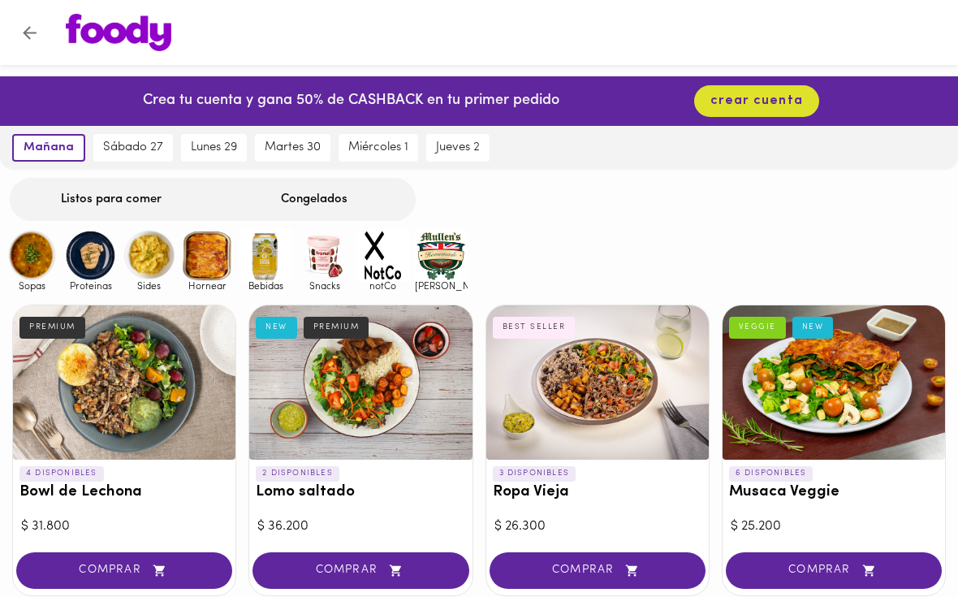 This screenshot has width=958, height=597. Describe the element at coordinates (382, 285) in the screenshot. I see `span: notCo` at that location.